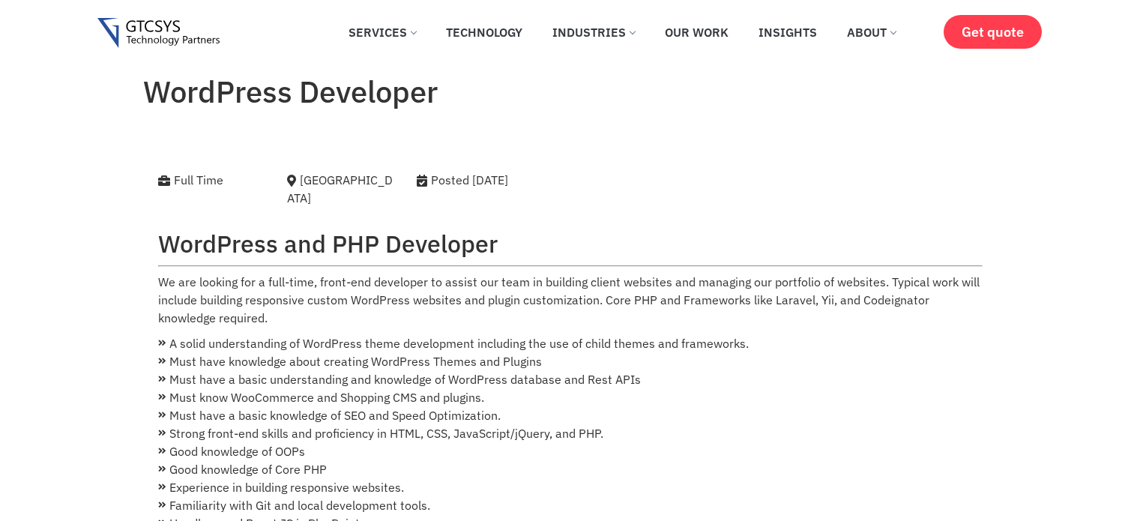 Image resolution: width=1140 pixels, height=521 pixels. I want to click on li: Must have knowledge about creating WordPress Themes and Plugins, so click(571, 361).